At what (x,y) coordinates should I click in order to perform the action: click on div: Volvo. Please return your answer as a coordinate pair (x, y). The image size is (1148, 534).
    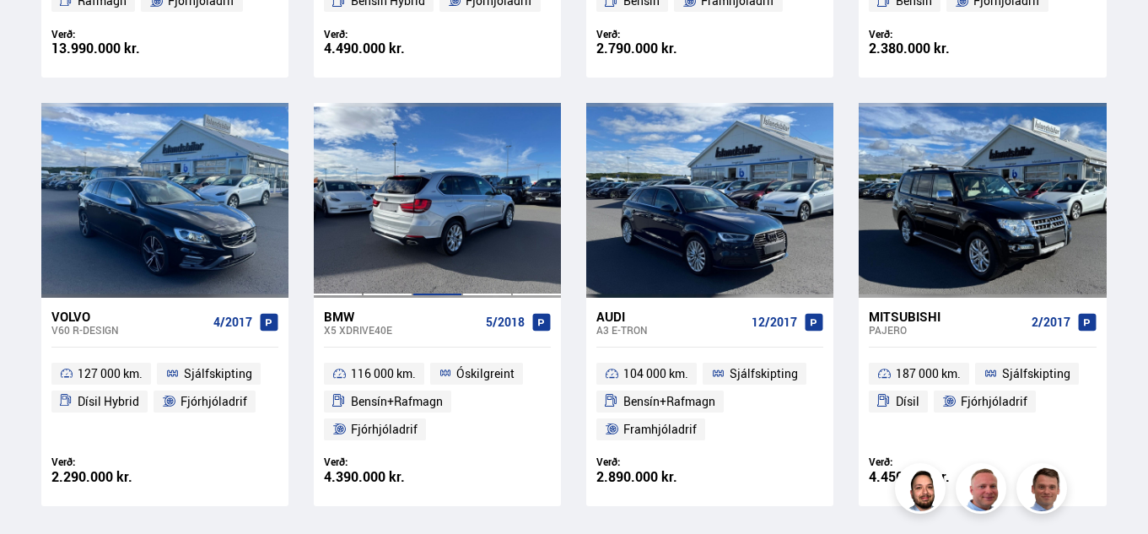
    Looking at the image, I should click on (129, 316).